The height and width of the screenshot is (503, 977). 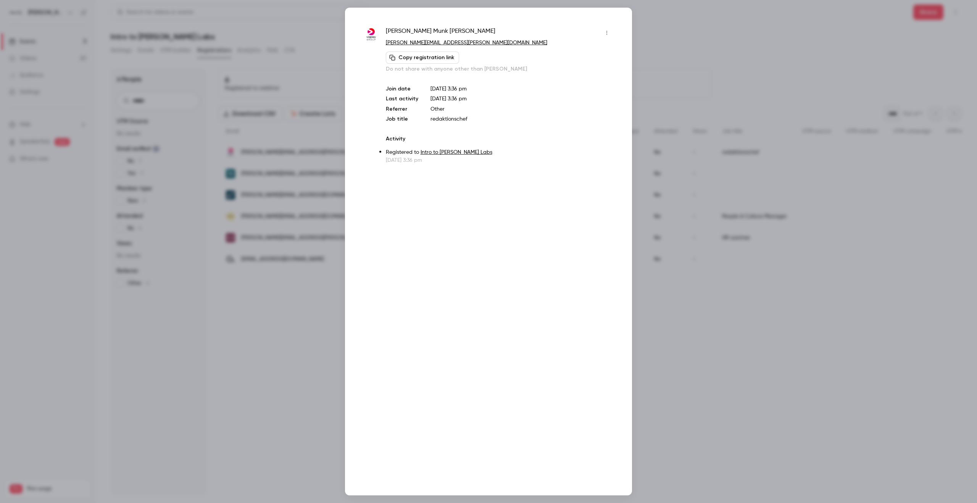 I want to click on p: Job title, so click(x=402, y=119).